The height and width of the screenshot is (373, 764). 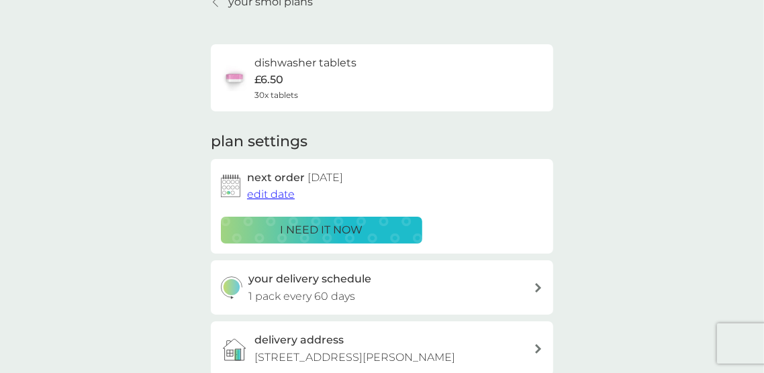 I want to click on span: edit date, so click(x=270, y=194).